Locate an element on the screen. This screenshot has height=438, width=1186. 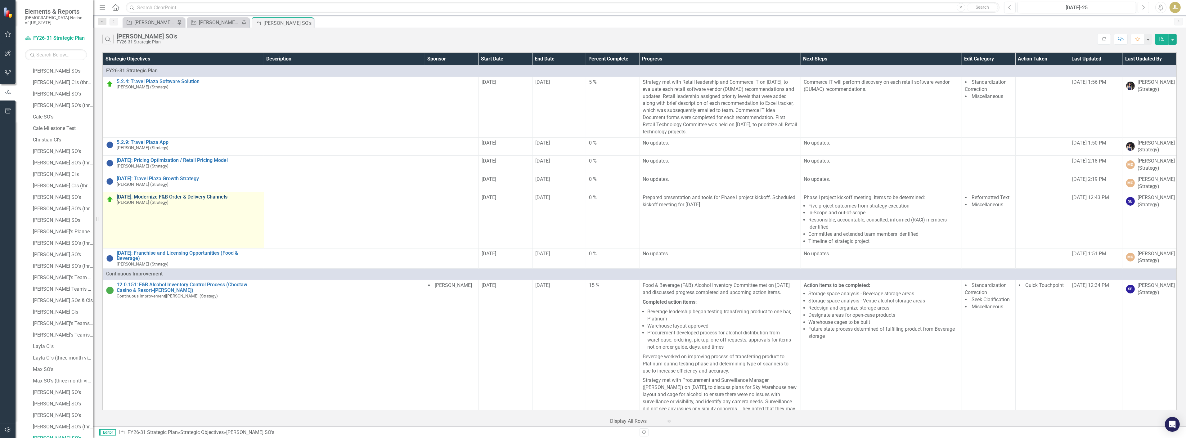
a: Layla CI's (three-month view) is located at coordinates (62, 358).